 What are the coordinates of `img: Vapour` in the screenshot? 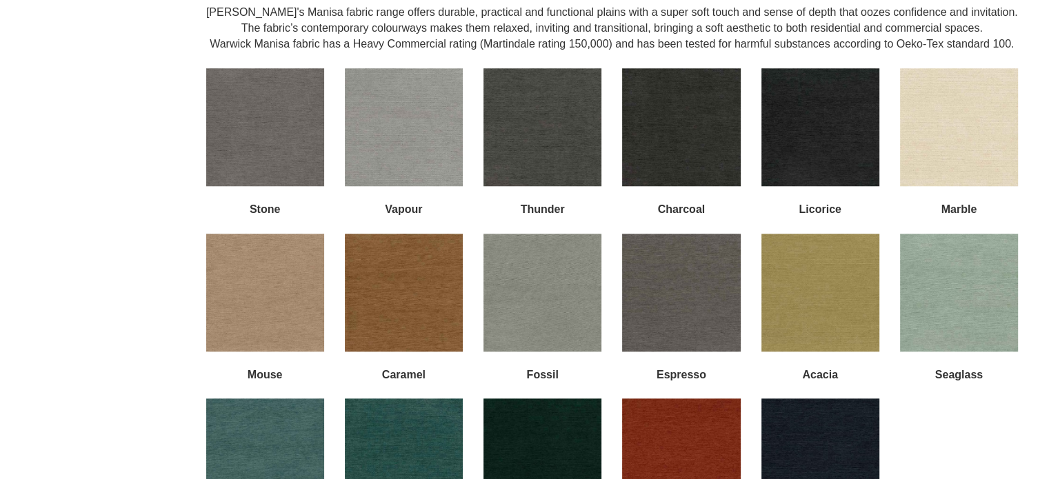 It's located at (403, 127).